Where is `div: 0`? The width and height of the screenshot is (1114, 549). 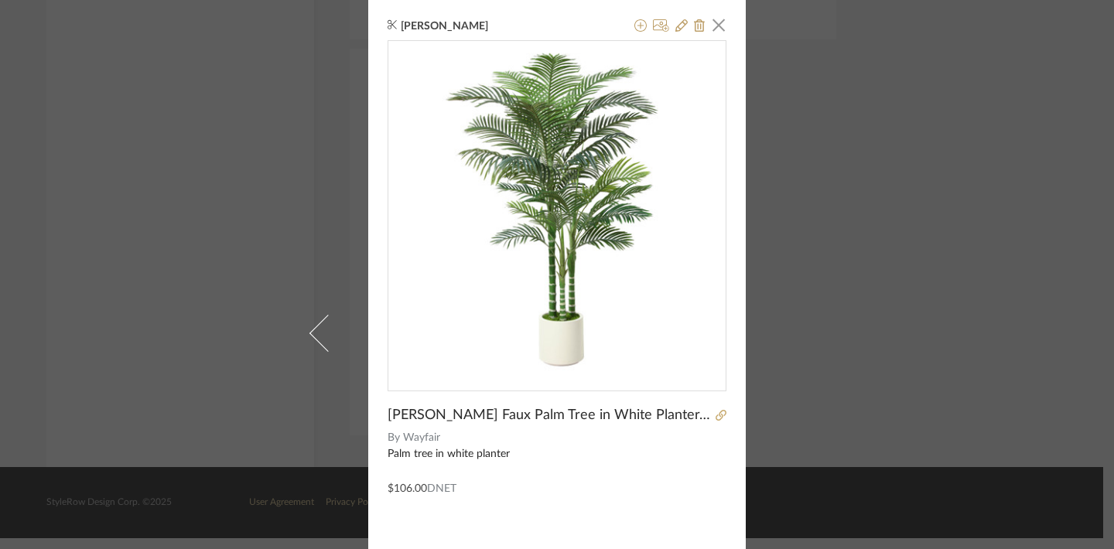 div: 0 is located at coordinates (557, 210).